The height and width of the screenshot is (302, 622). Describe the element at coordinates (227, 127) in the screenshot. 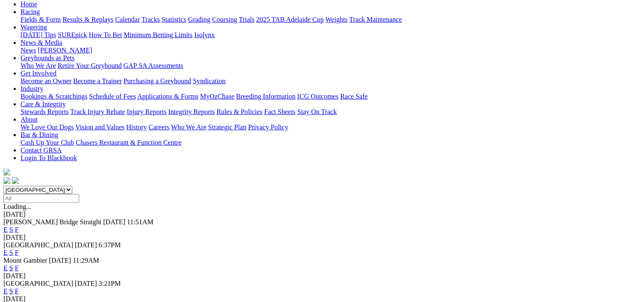

I see `a: Strategic Plan` at that location.